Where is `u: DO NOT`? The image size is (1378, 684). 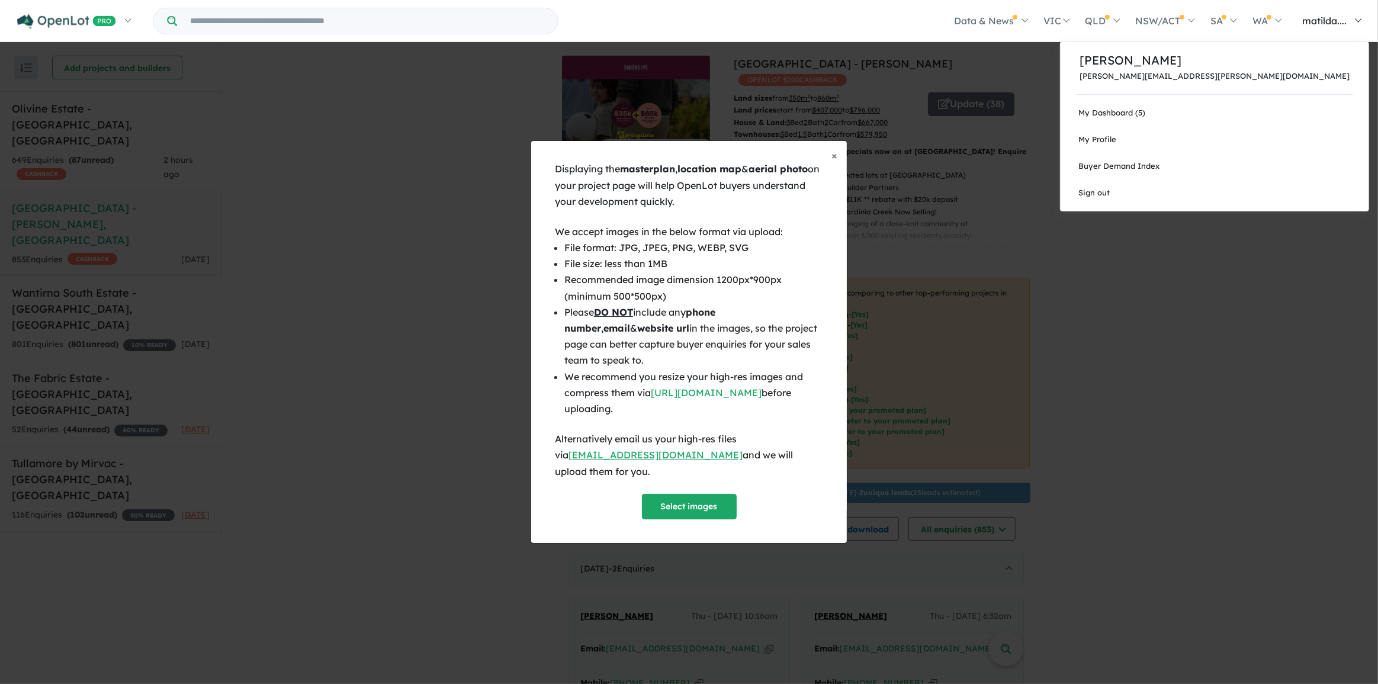 u: DO NOT is located at coordinates (613, 312).